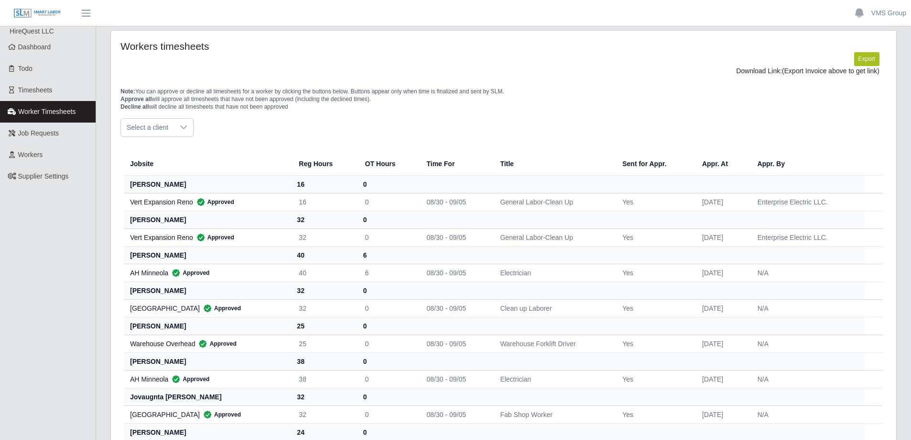 This screenshot has height=440, width=911. I want to click on th: Sent for Appr., so click(655, 164).